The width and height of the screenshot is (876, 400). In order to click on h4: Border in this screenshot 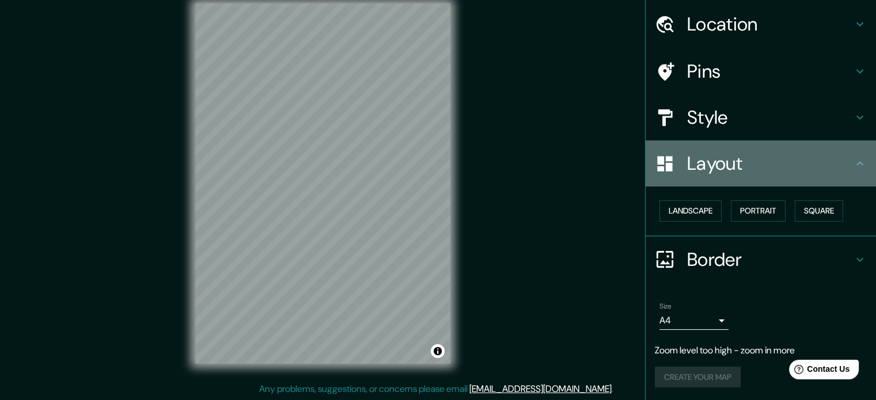, I will do `click(770, 260)`.